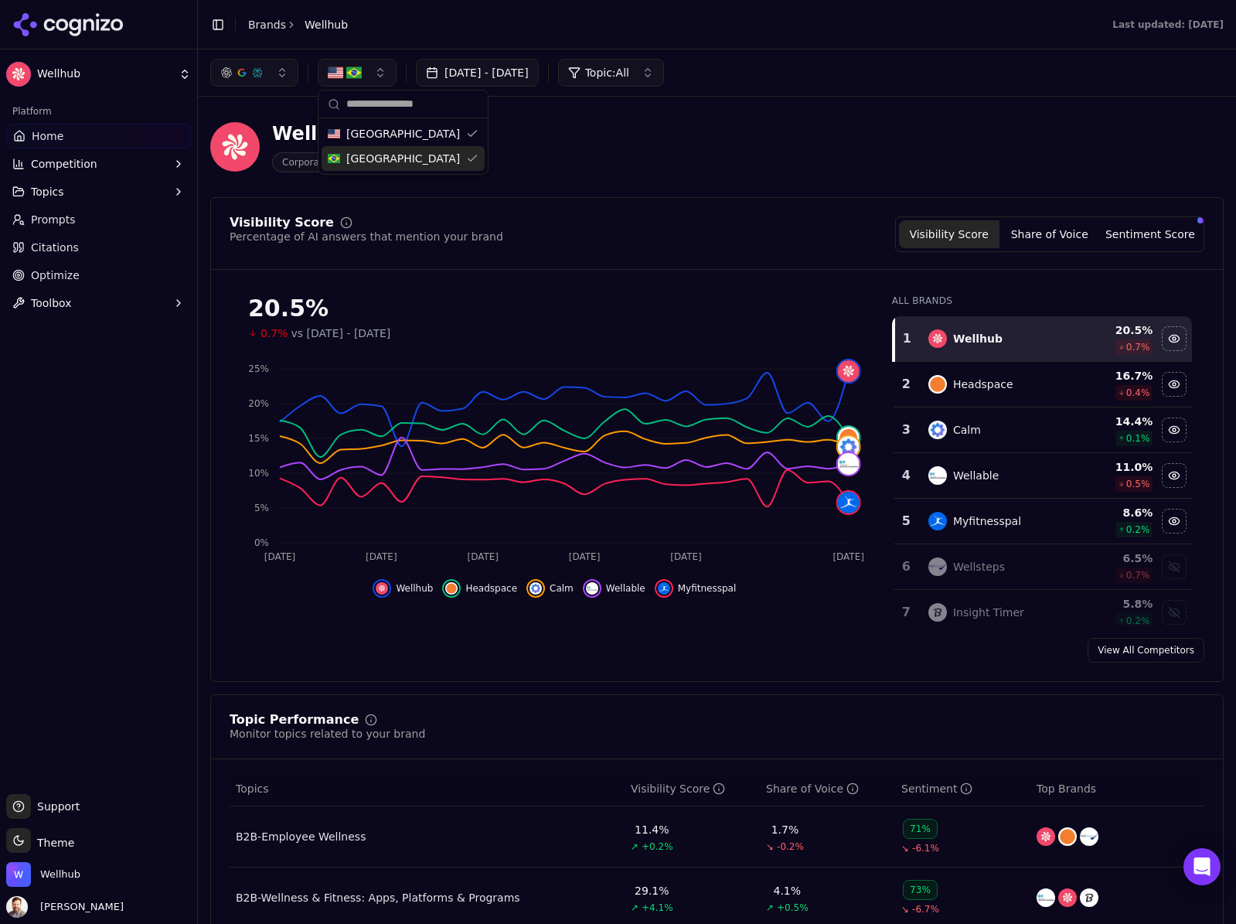  I want to click on tspan: 10%, so click(258, 473).